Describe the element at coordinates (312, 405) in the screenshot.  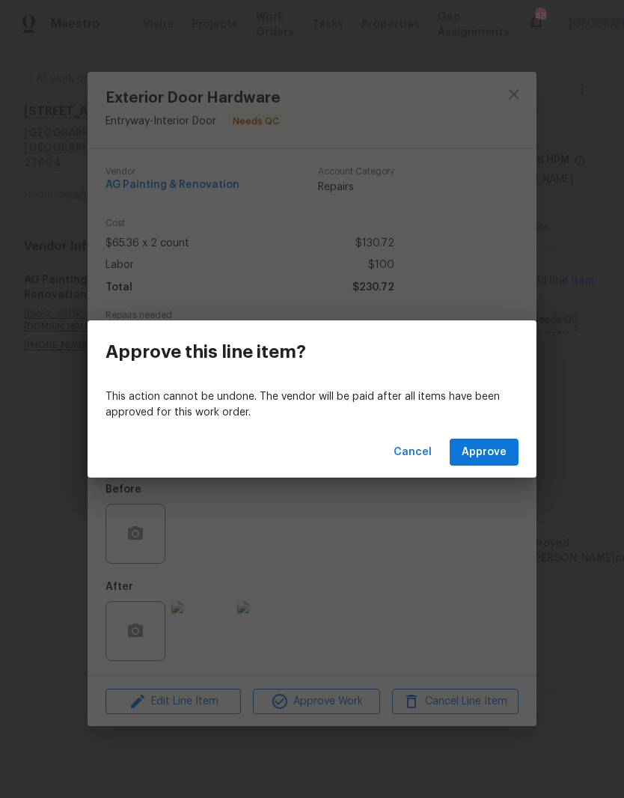
I see `p: This action cannot be undone. The vendor will be paid after all items have been approved for this...` at that location.